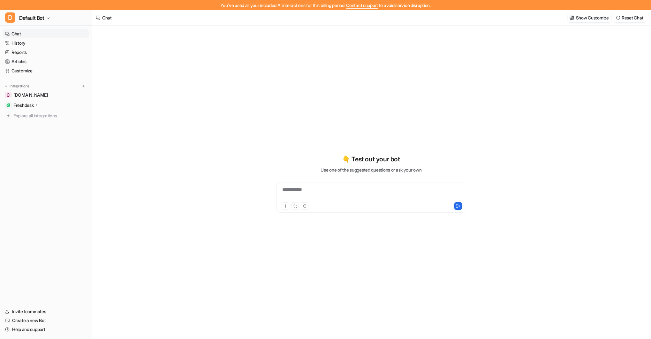 The image size is (651, 339). Describe the element at coordinates (371, 170) in the screenshot. I see `p: Use one of the suggested questions or ask your own` at that location.